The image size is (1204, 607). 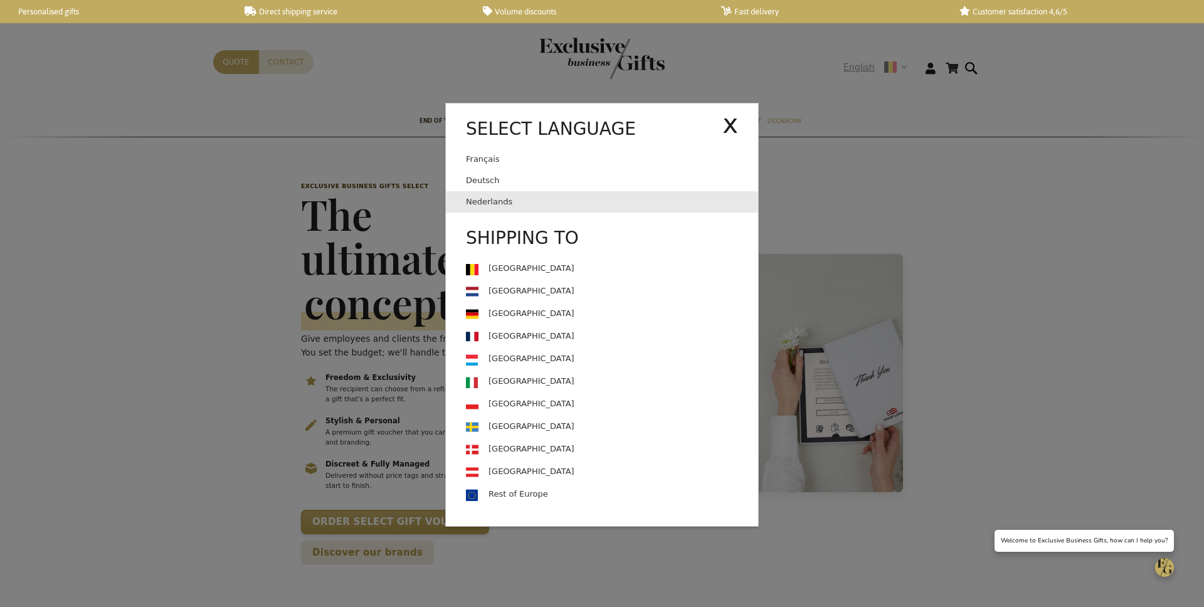 What do you see at coordinates (115, 11) in the screenshot?
I see `a: Personalised gifts` at bounding box center [115, 11].